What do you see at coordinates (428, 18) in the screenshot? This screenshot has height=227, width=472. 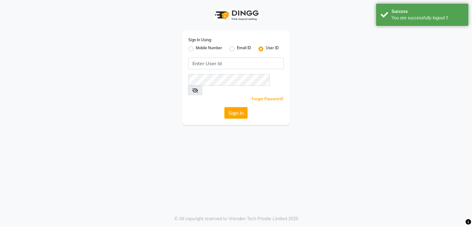 I see `div: You are successfully logout !!` at bounding box center [428, 18].